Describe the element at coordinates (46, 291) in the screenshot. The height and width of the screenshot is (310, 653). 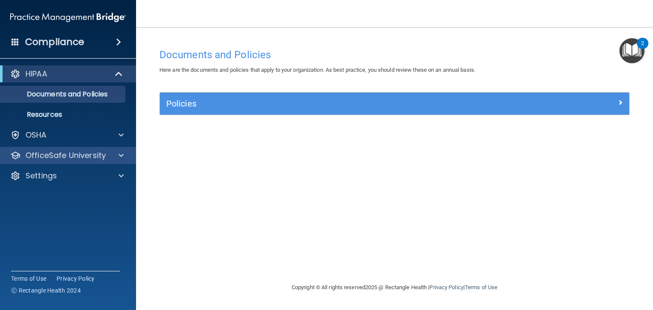
I see `span: Ⓒ Rectangle Health 2024` at that location.